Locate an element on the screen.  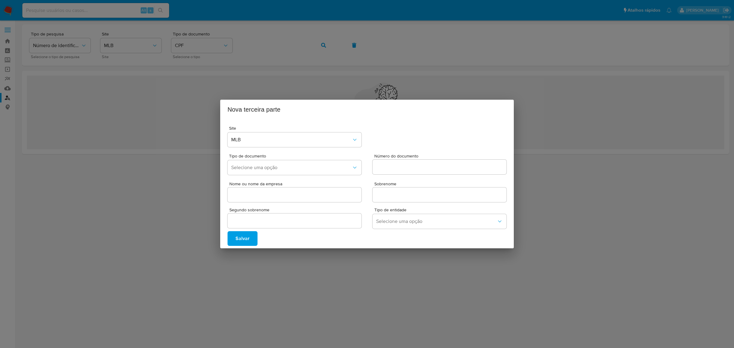
span: MLB is located at coordinates (292, 140).